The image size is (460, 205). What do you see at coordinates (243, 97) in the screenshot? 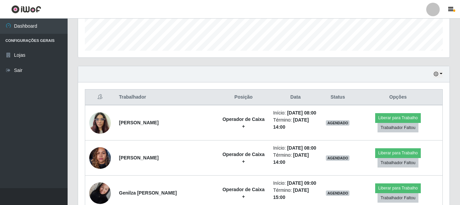
I see `th: Posição` at bounding box center [243, 97].